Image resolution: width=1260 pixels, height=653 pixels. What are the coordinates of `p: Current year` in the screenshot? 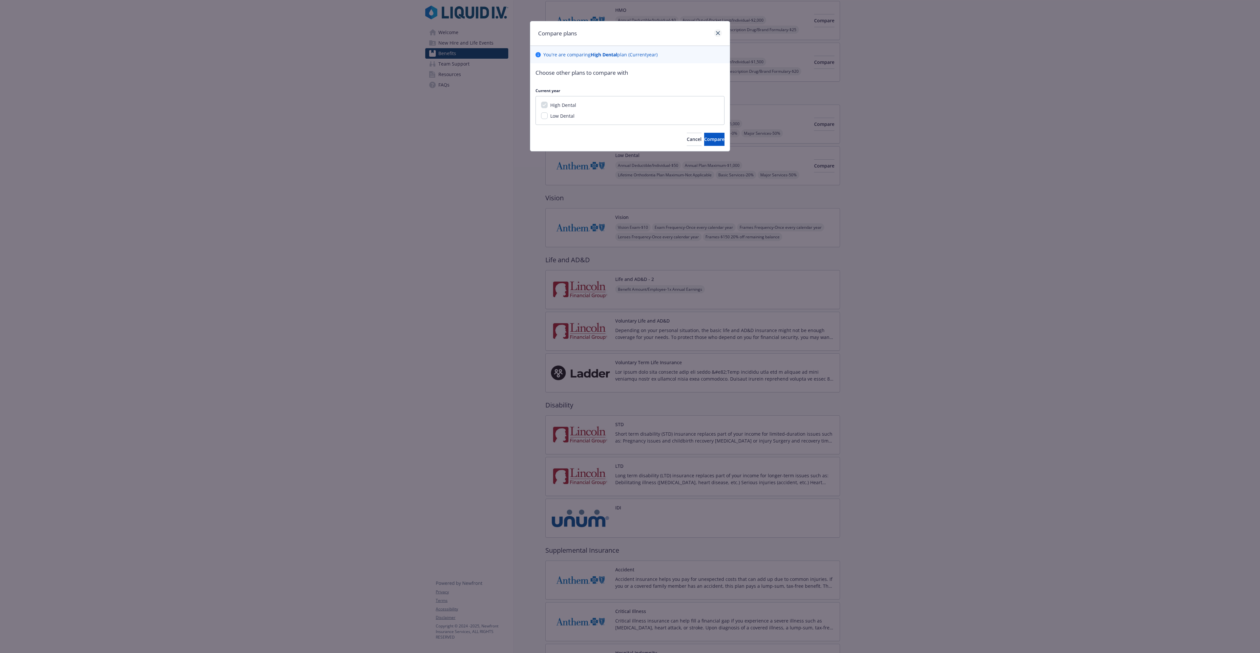 It's located at (630, 91).